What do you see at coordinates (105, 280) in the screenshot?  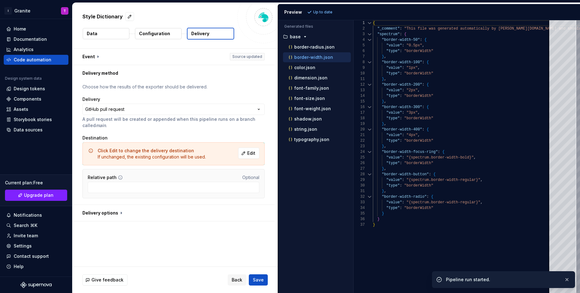 I see `button: Give feedback` at bounding box center [105, 280].